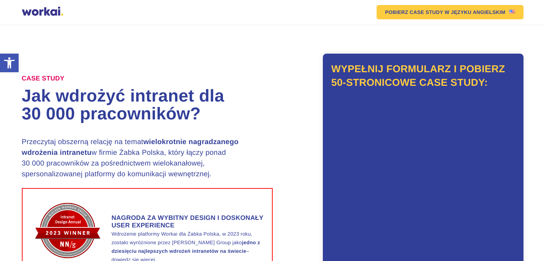 The height and width of the screenshot is (261, 545). Describe the element at coordinates (512, 11) in the screenshot. I see `img: US flag` at that location.